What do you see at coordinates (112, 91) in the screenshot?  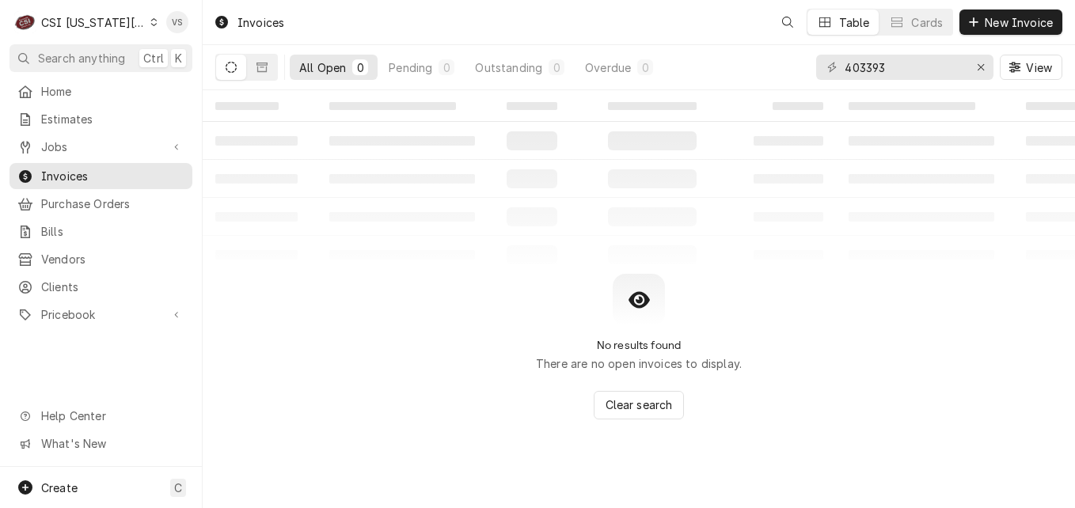 I see `span: Home` at bounding box center [112, 91].